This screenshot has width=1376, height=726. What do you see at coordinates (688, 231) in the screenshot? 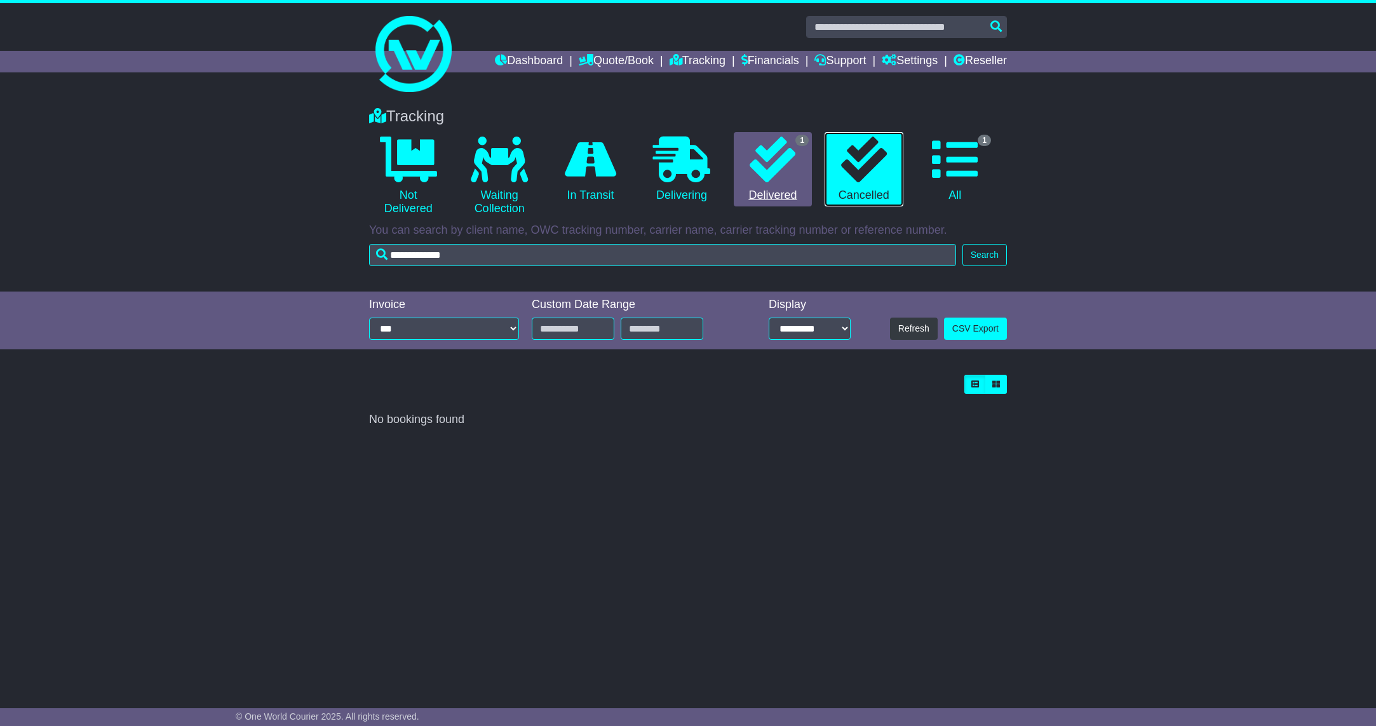
I see `p: You can search by client name, OWC tracking number, carrier name, carrier tracking number or refe...` at bounding box center [688, 231].